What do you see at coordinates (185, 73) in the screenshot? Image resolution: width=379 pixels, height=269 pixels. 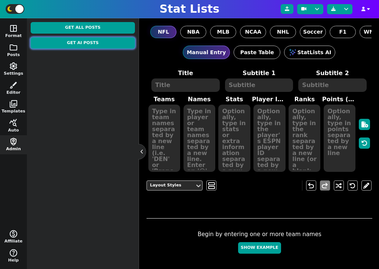 I see `label: Title` at bounding box center [185, 73].